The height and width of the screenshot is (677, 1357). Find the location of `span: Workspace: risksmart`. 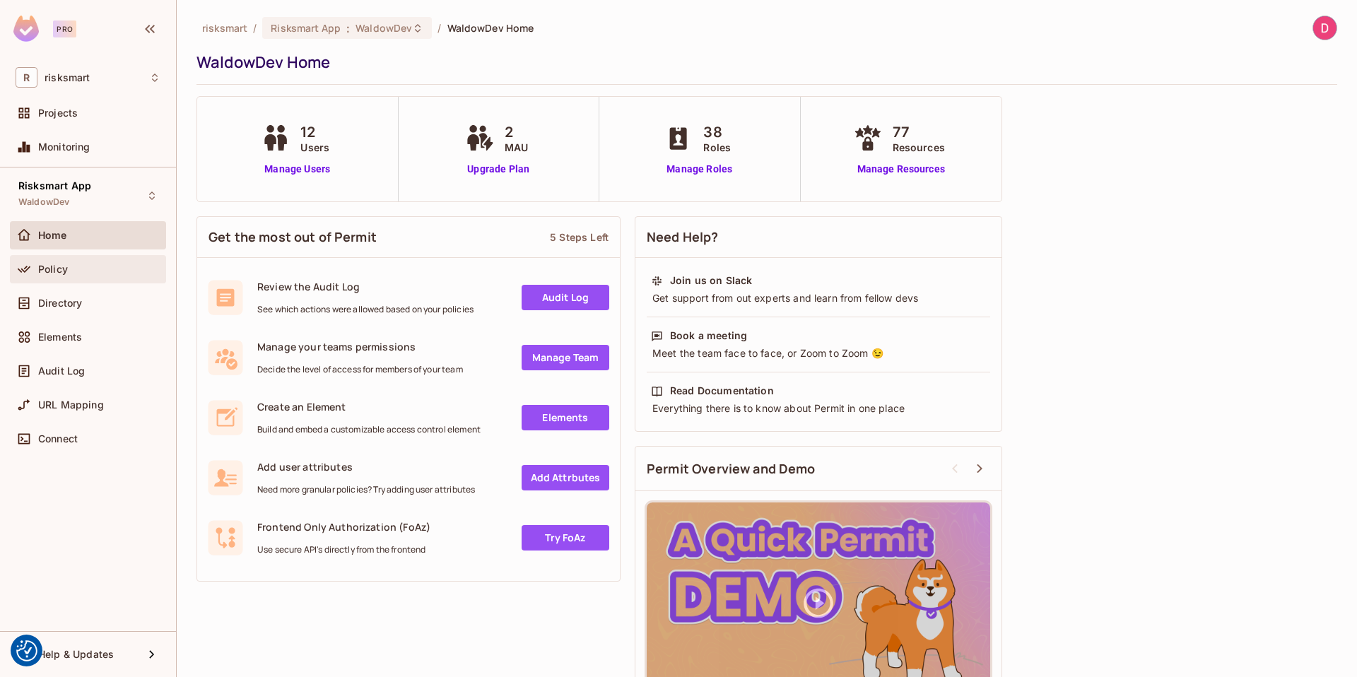

span: Workspace: risksmart is located at coordinates (67, 78).